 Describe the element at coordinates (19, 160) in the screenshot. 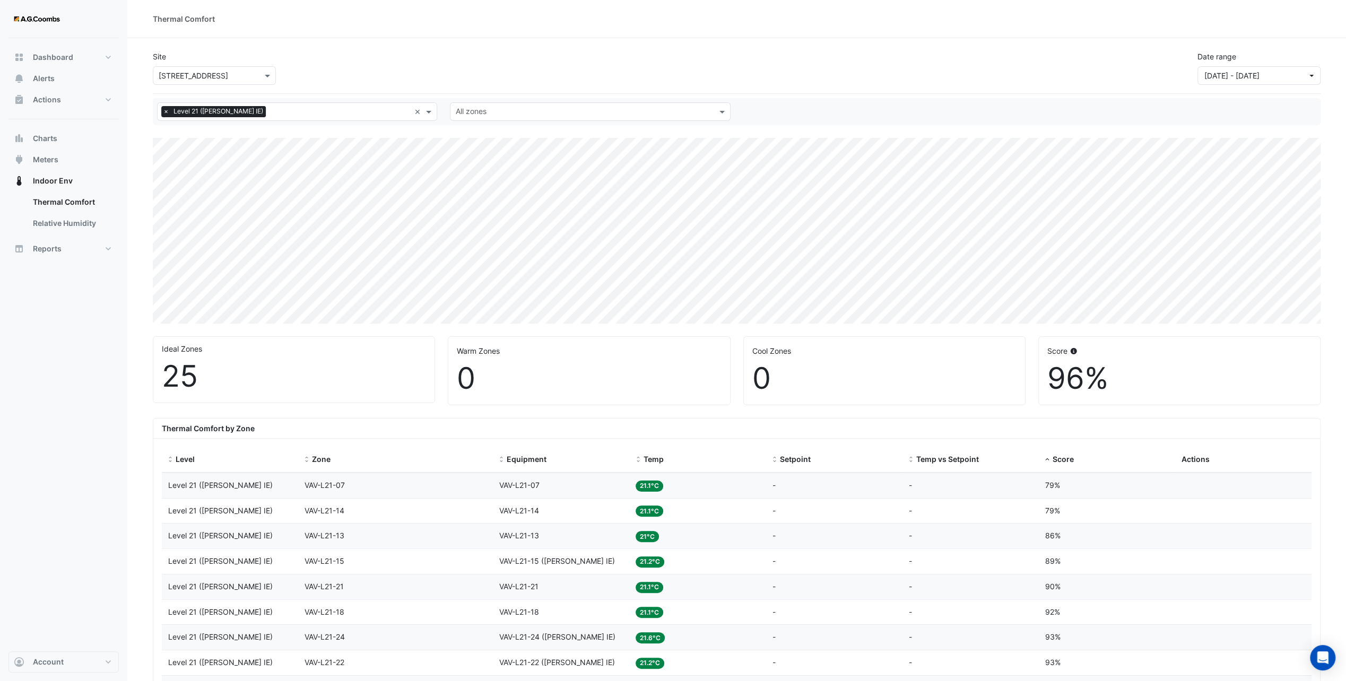

I see `app-icon: Meters` at that location.